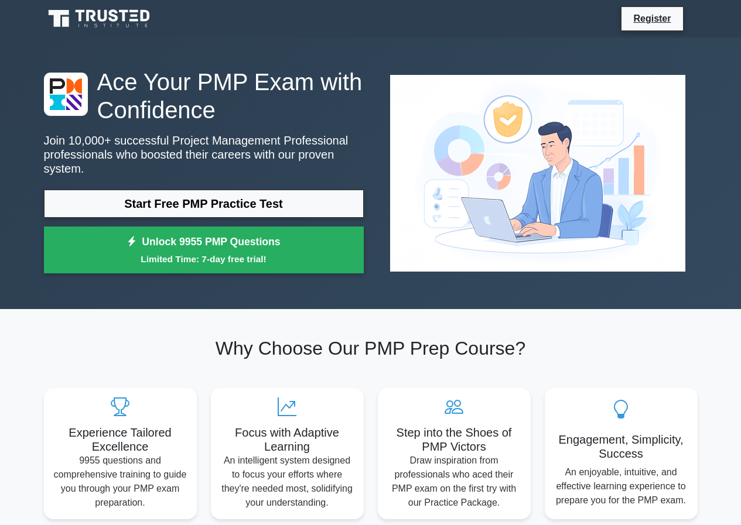 Image resolution: width=741 pixels, height=525 pixels. I want to click on a: Register, so click(652, 18).